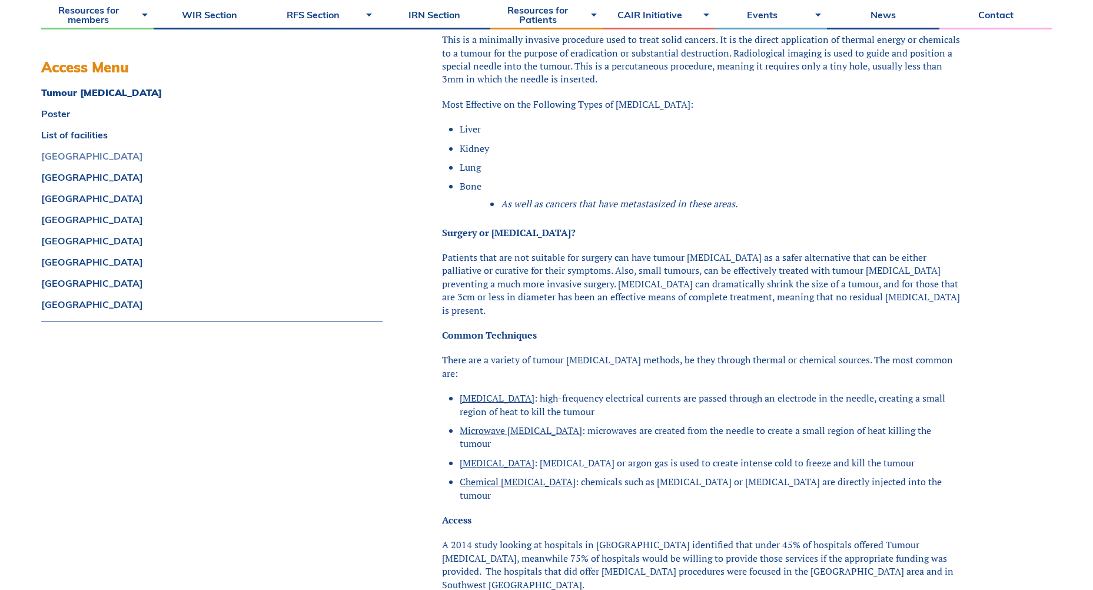 The height and width of the screenshot is (590, 1093). What do you see at coordinates (712, 404) in the screenshot?
I see `li: : high-frequency electrical currents are passed through an electrode in the needle, creating a sm...` at bounding box center [712, 404].